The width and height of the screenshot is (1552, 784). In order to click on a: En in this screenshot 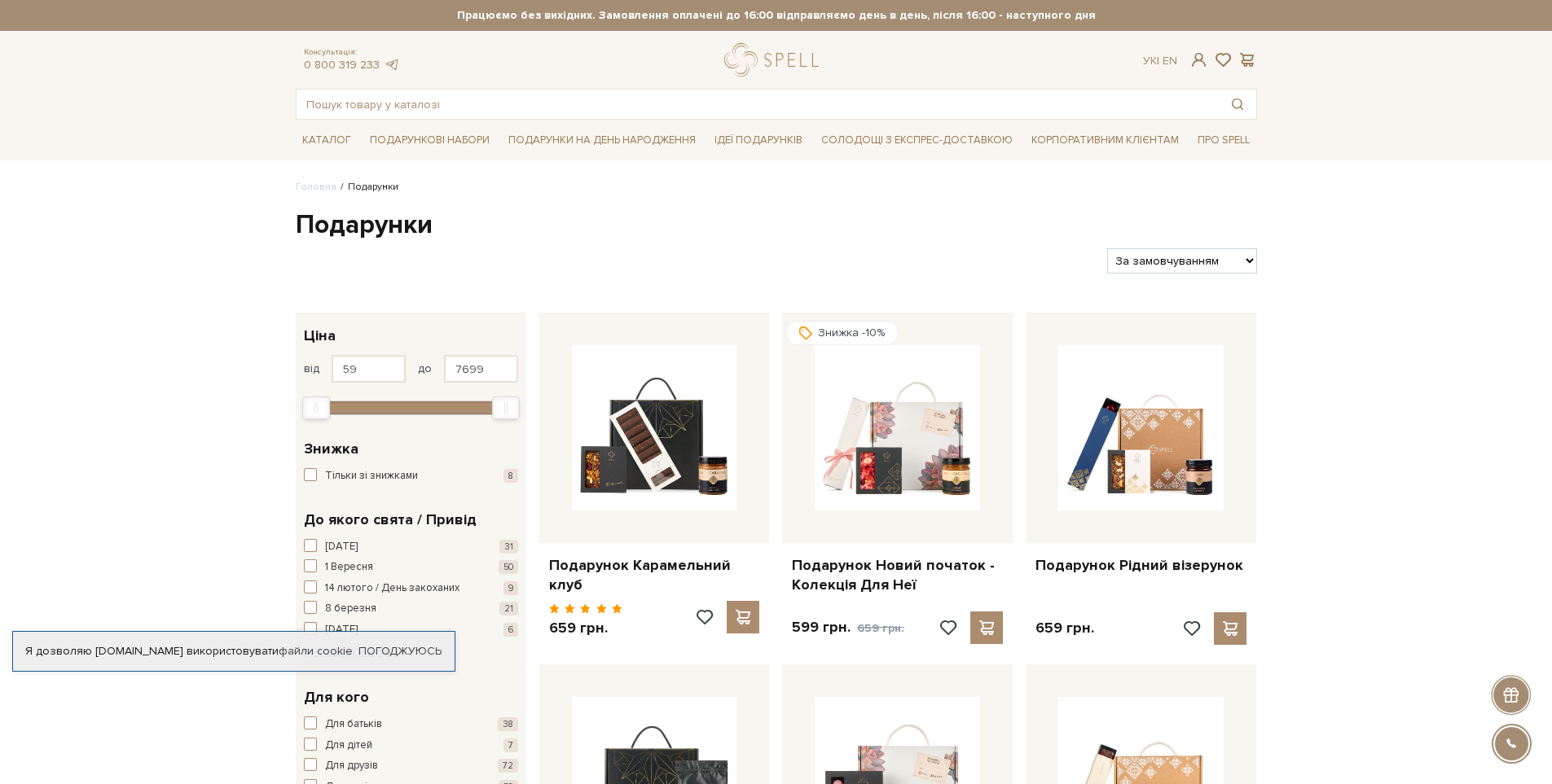, I will do `click(1170, 60)`.